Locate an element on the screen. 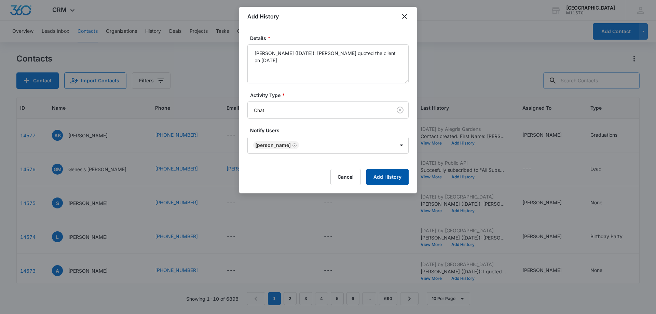 The width and height of the screenshot is (656, 314). button: Add History is located at coordinates (387, 177).